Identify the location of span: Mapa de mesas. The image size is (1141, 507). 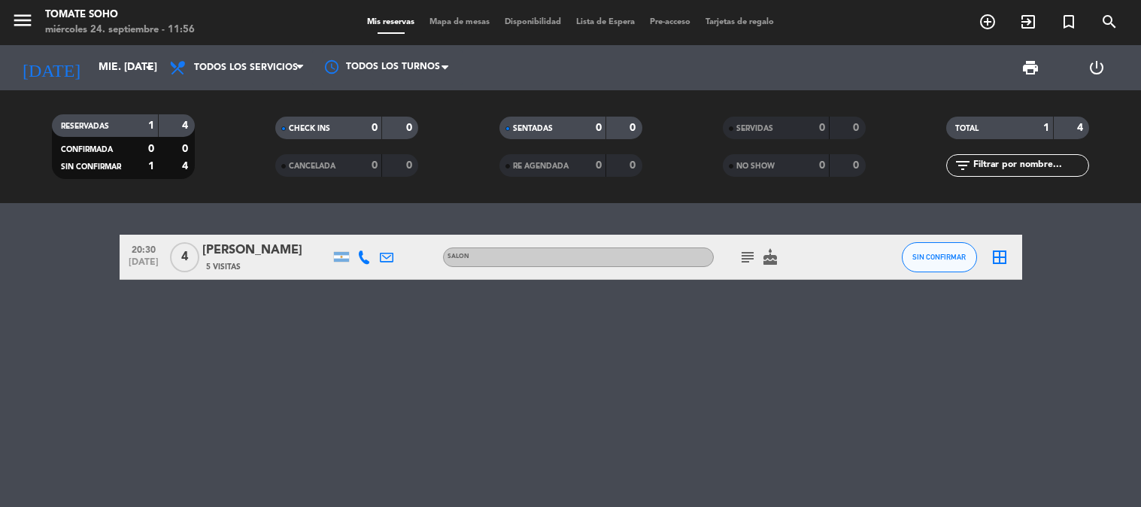
(460, 22).